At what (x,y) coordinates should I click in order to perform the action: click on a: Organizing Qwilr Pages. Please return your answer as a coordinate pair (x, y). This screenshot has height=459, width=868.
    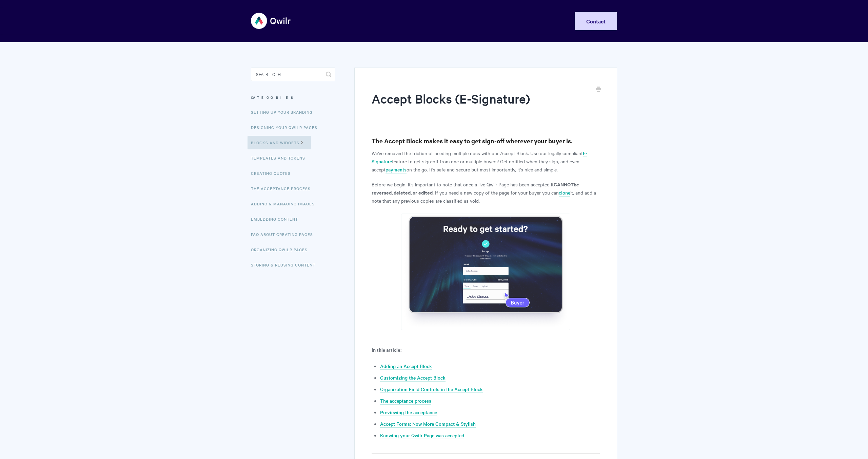
    Looking at the image, I should click on (282, 249).